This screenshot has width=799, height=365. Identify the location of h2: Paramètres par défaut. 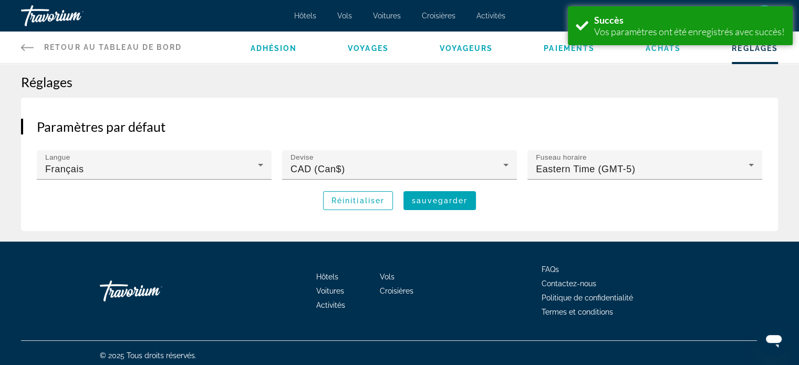
(399, 127).